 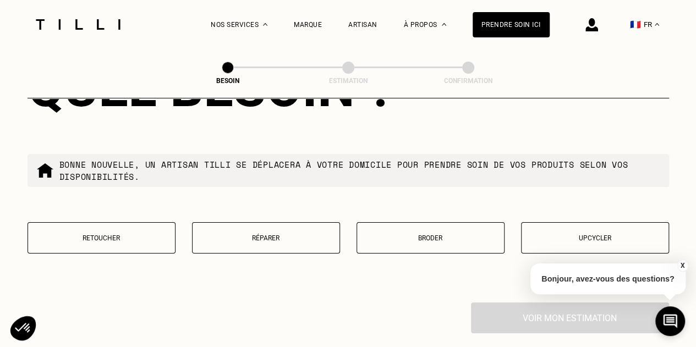 I want to click on img: menu déroulant, so click(x=657, y=24).